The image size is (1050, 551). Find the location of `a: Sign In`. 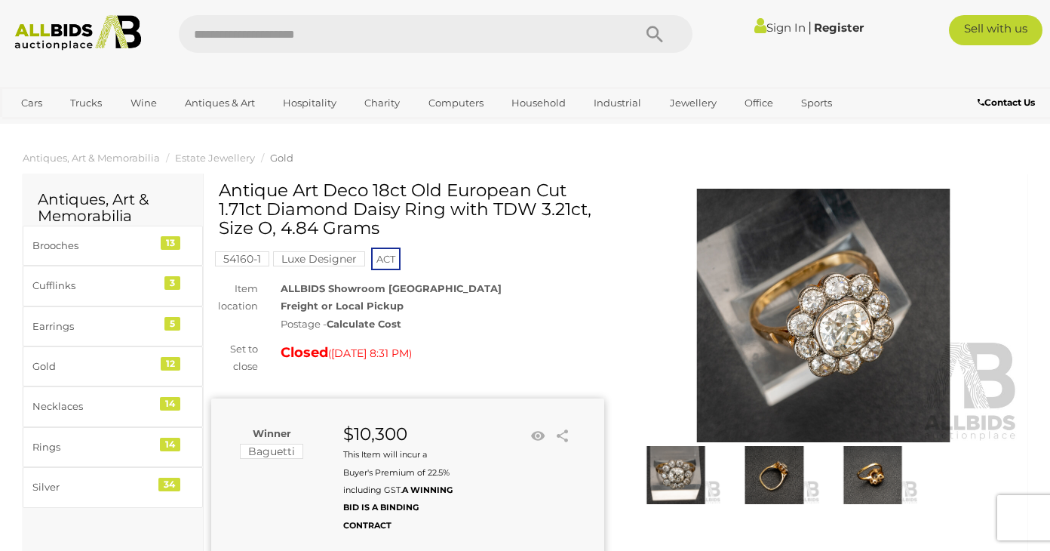

a: Sign In is located at coordinates (780, 27).